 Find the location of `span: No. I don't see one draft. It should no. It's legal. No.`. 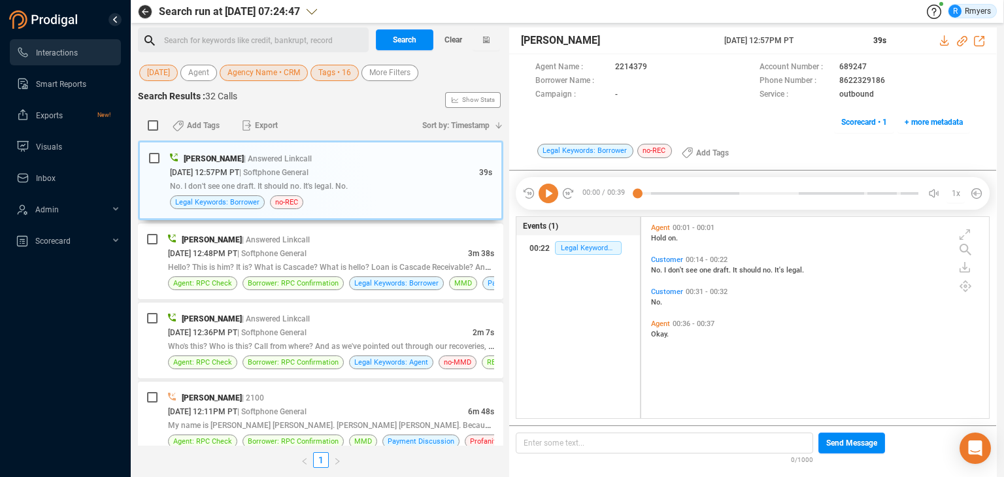

span: No. I don't see one draft. It should no. It's legal. No. is located at coordinates (259, 186).